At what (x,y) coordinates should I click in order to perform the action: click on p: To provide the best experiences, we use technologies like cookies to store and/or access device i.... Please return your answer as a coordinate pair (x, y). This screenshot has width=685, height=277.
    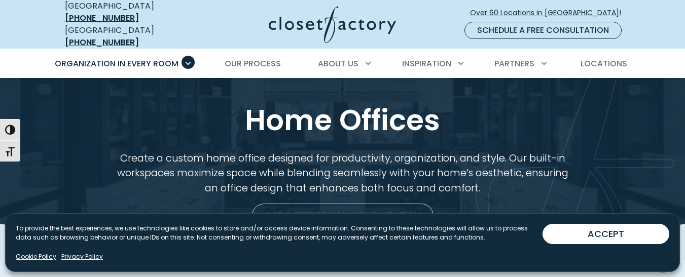
    Looking at the image, I should click on (279, 233).